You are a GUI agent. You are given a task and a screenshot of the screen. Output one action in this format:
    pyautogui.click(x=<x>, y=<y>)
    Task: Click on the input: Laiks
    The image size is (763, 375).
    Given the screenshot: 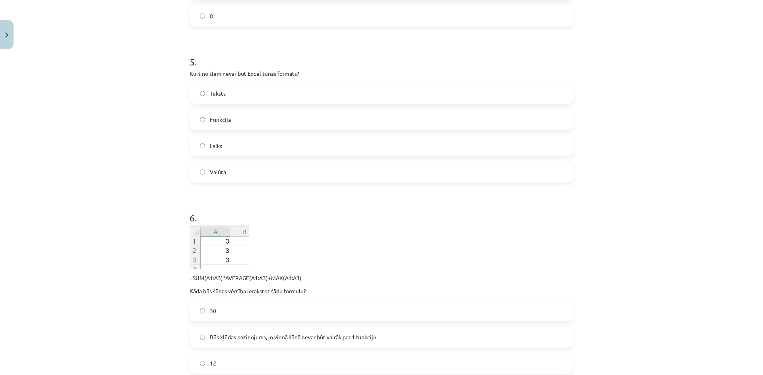 What is the action you would take?
    pyautogui.click(x=202, y=146)
    